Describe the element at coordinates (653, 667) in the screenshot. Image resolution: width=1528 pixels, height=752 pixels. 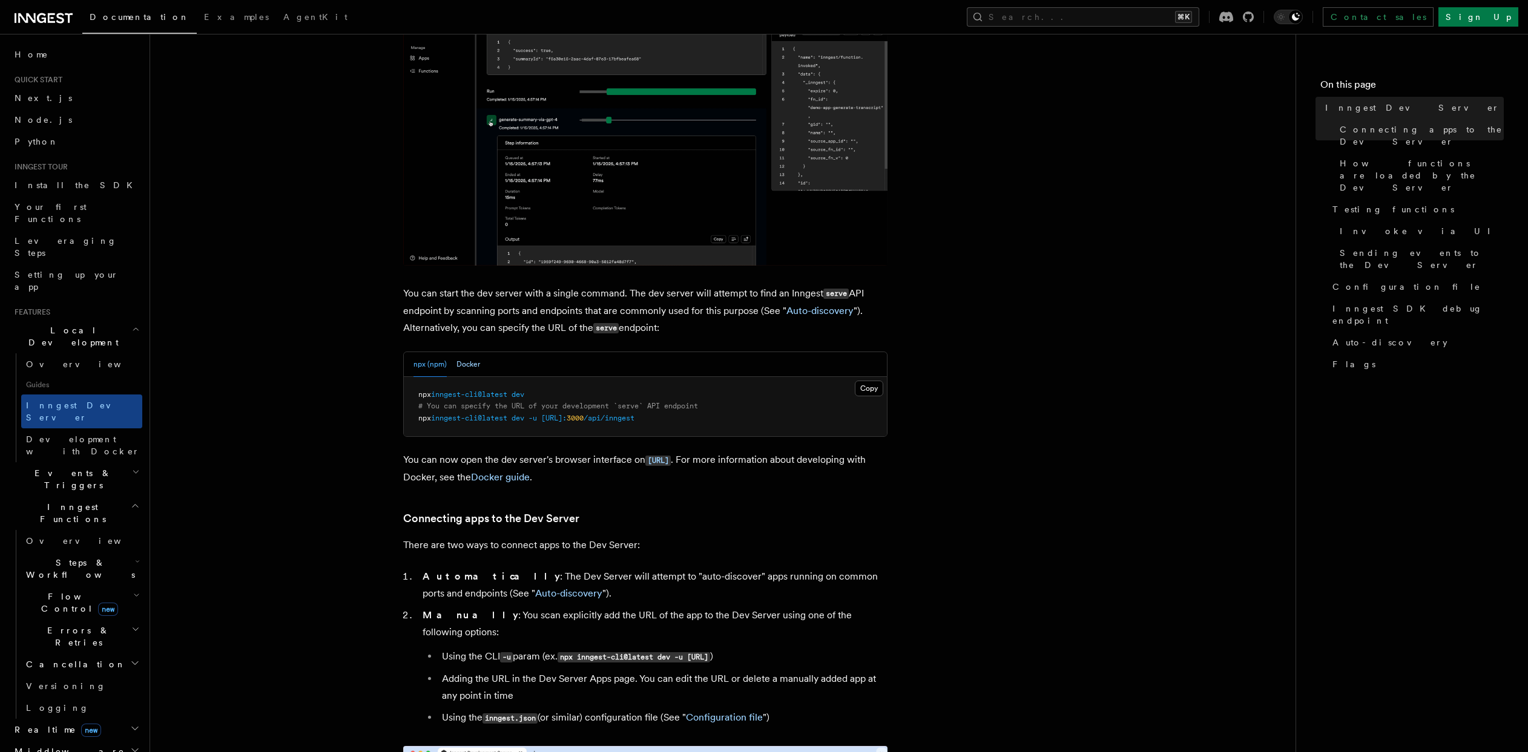
I see `li: : You scan explicitly add the URL of the app to the Dev Server using one of the following options:` at that location.